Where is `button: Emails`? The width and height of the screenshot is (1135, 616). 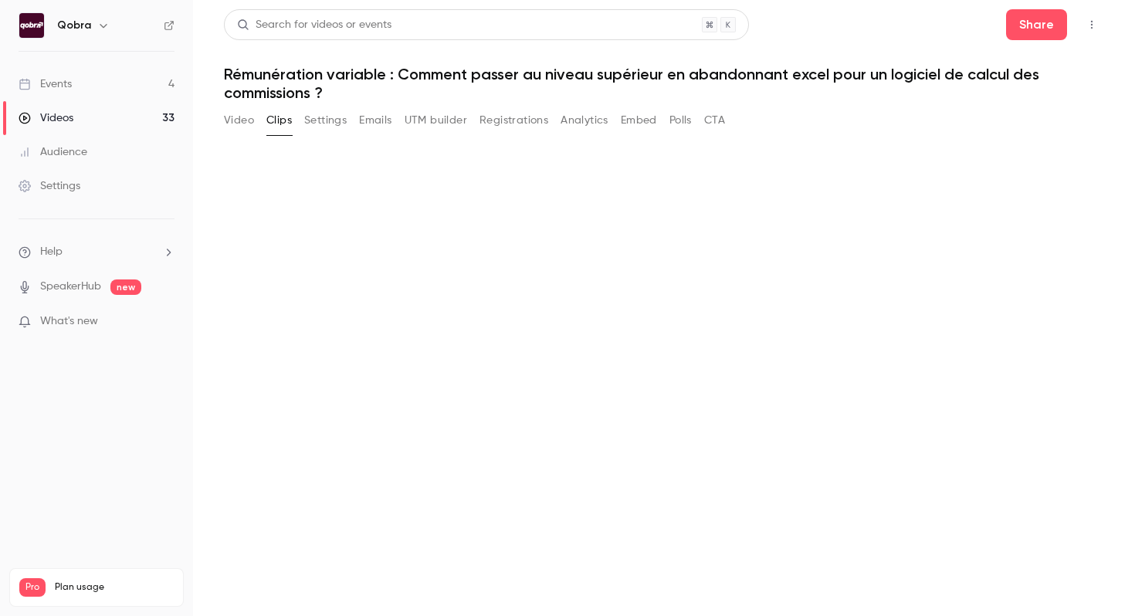 button: Emails is located at coordinates (375, 120).